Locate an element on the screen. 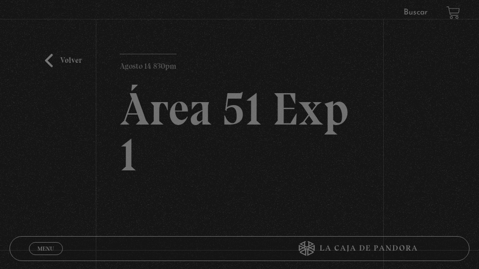 The height and width of the screenshot is (269, 479). span: Cerrar is located at coordinates (45, 258).